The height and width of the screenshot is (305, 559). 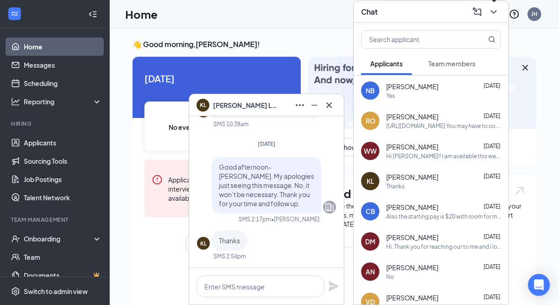 I want to click on a: DocumentsCrown, so click(x=63, y=275).